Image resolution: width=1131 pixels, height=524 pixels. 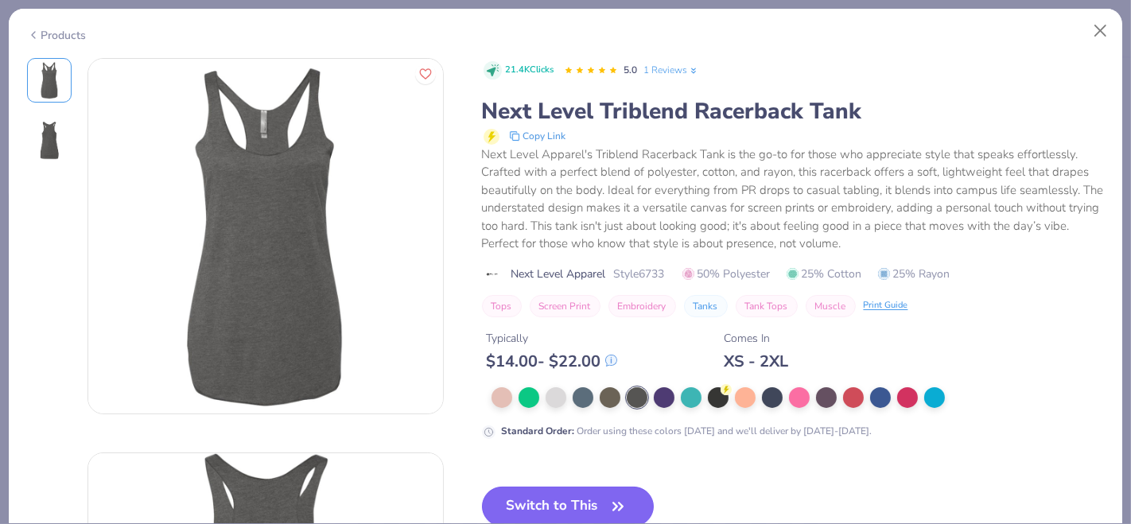 What do you see at coordinates (558, 274) in the screenshot?
I see `span: Next Level Apparel` at bounding box center [558, 274].